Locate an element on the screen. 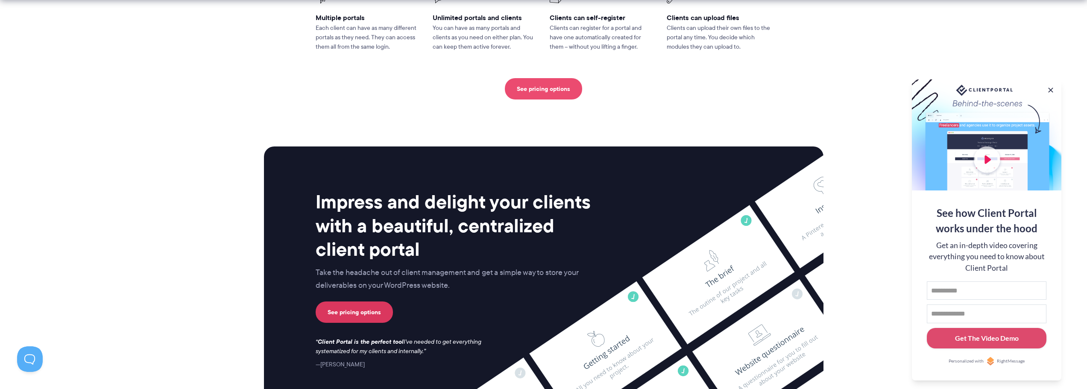 The width and height of the screenshot is (1087, 389). p: You can have as many portals and clients as you need on either plan. You can keep them active for... is located at coordinates (485, 38).